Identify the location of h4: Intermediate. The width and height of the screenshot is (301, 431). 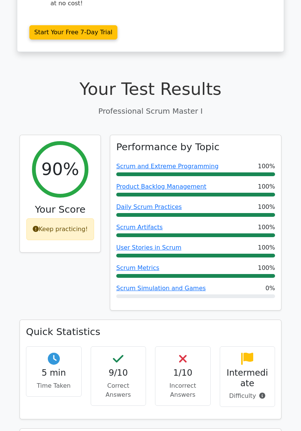
(248, 378).